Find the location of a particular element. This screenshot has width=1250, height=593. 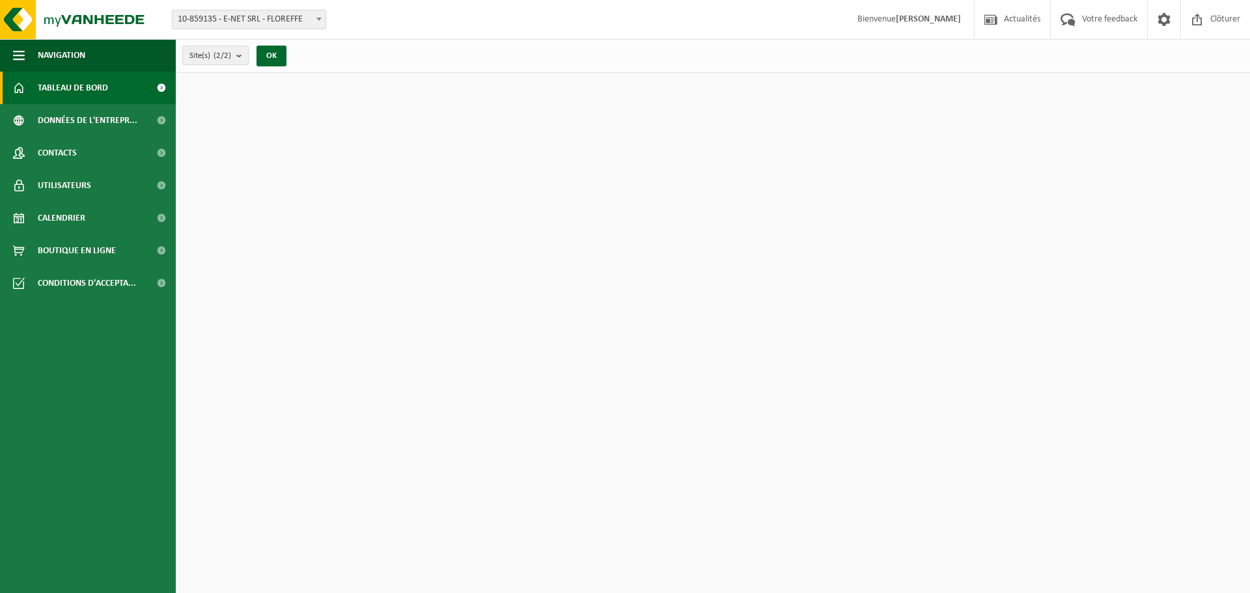

span: Contacts is located at coordinates (57, 153).